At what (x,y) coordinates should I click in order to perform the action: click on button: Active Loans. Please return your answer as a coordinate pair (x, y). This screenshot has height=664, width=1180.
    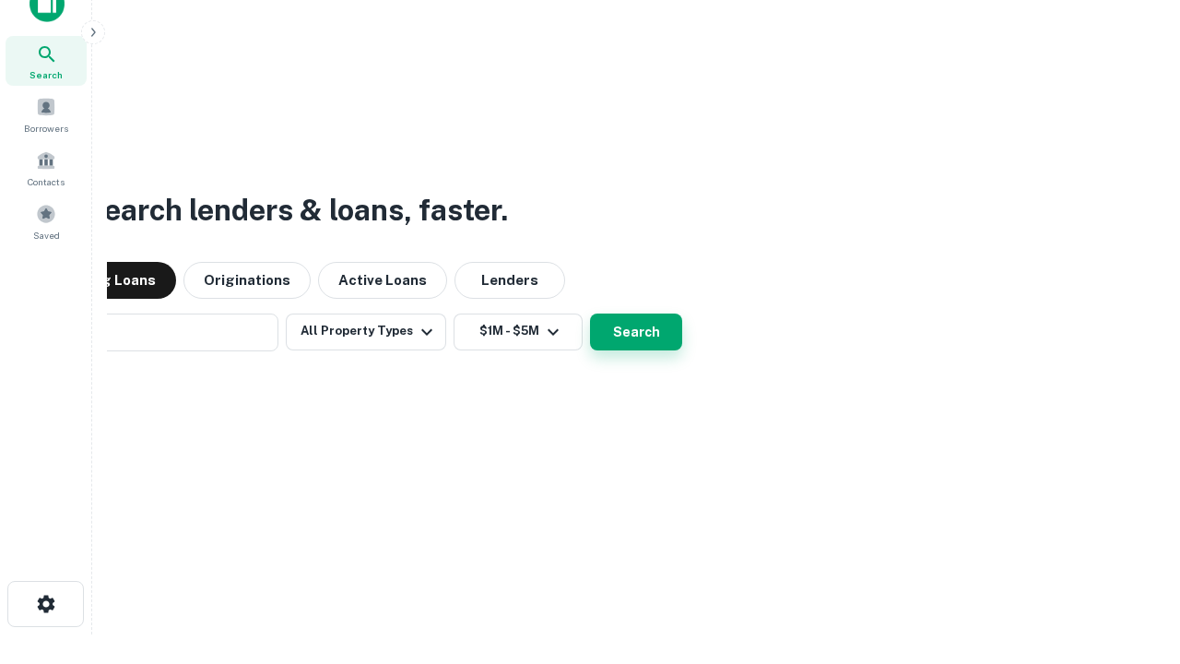
    Looking at the image, I should click on (383, 280).